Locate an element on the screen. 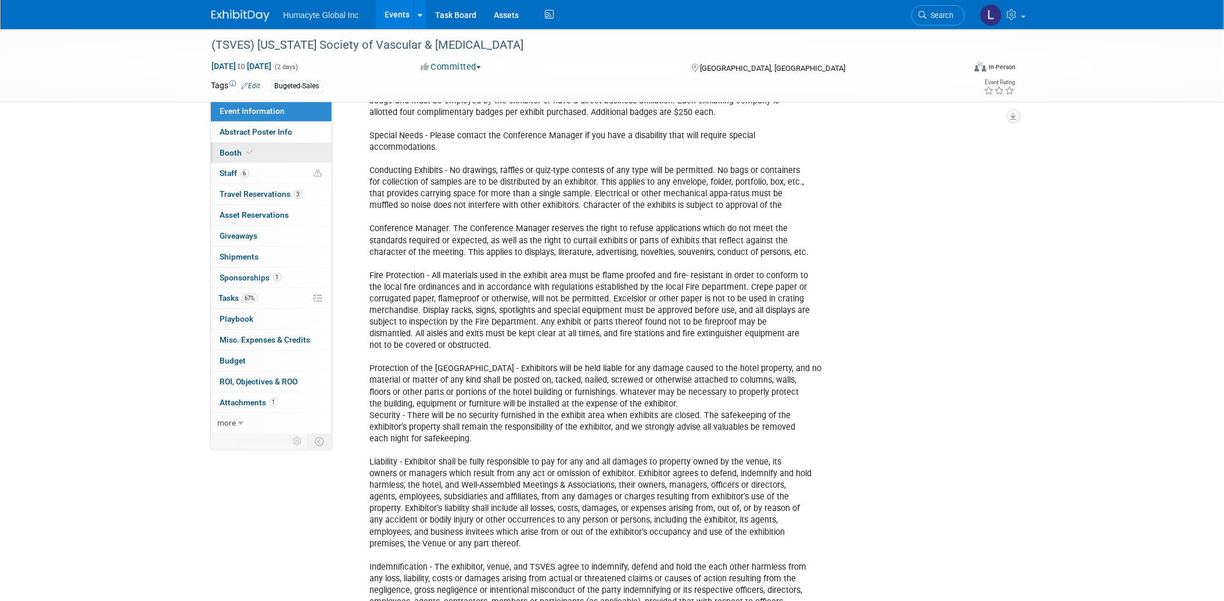  a: Playbook is located at coordinates (271, 319).